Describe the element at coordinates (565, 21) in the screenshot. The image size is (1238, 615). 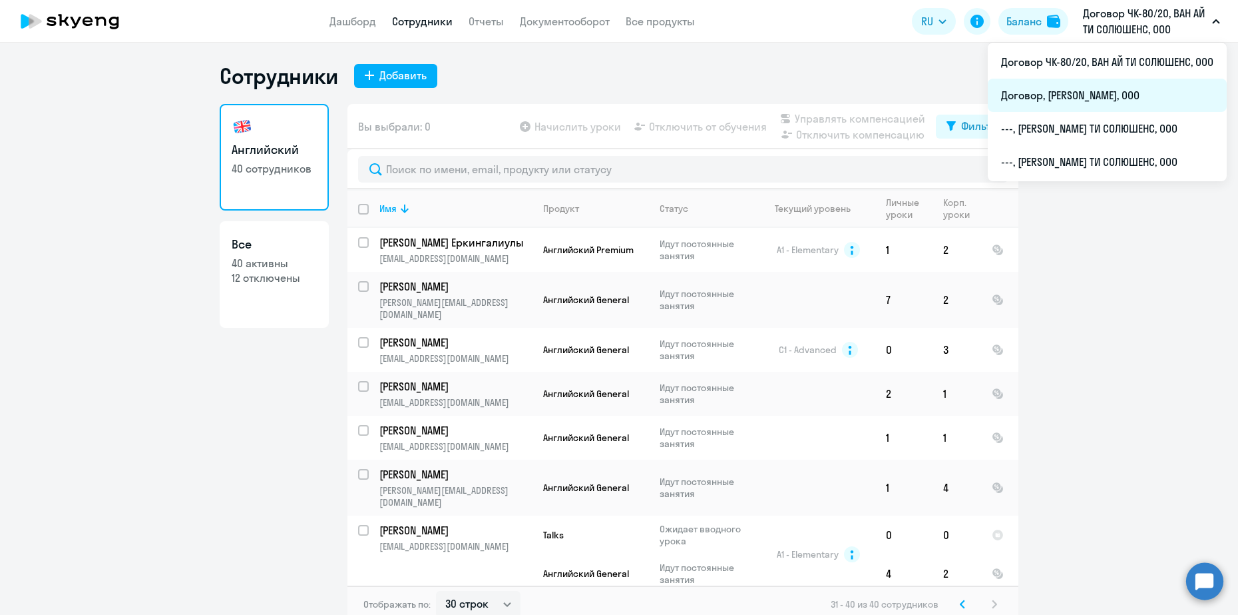
I see `a: Документооборот` at that location.